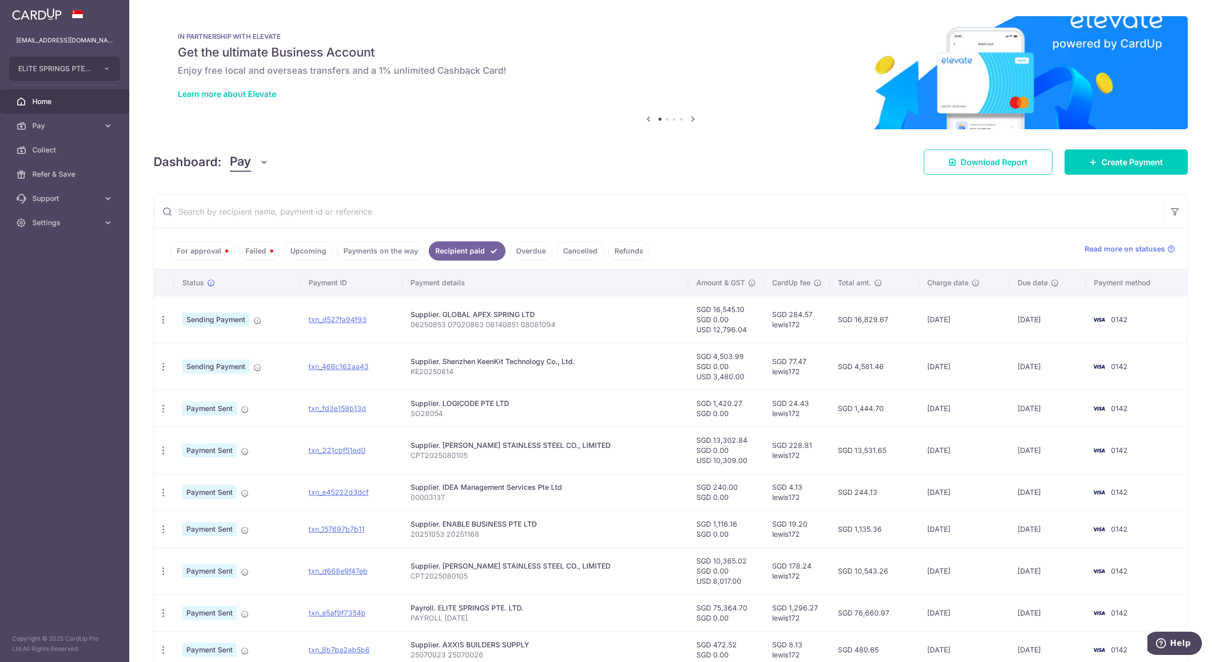 The height and width of the screenshot is (662, 1212). What do you see at coordinates (337, 612) in the screenshot?
I see `a: txn_e5af9f7354b` at bounding box center [337, 612].